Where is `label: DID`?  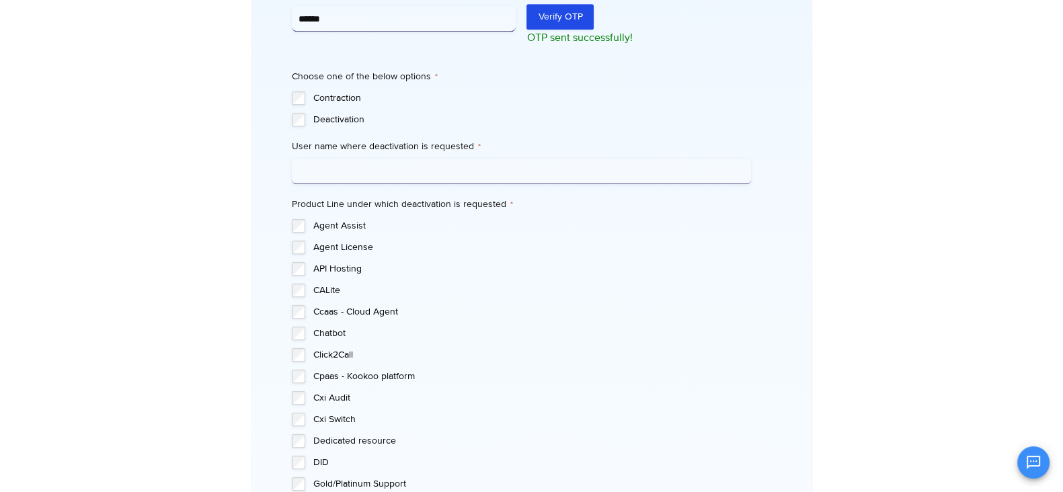 label: DID is located at coordinates (532, 462).